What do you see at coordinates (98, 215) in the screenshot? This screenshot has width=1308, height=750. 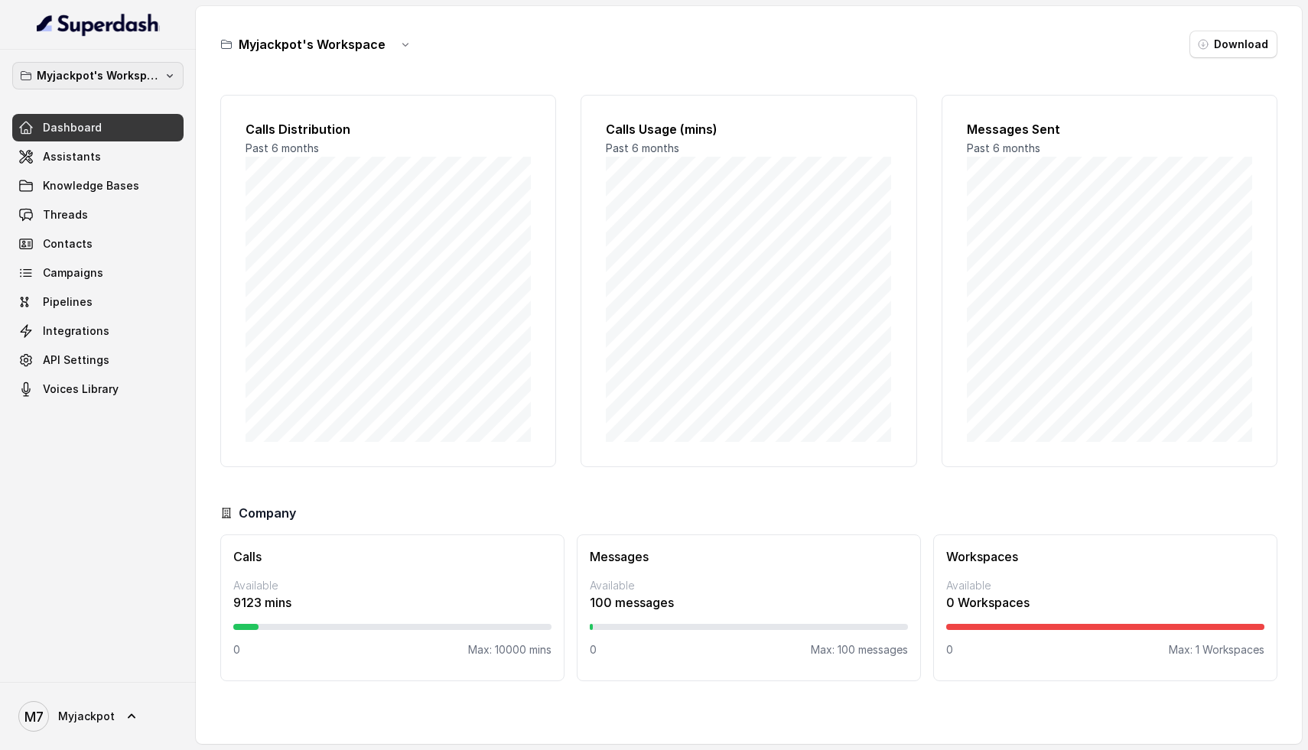 I see `a: Threads` at bounding box center [98, 215].